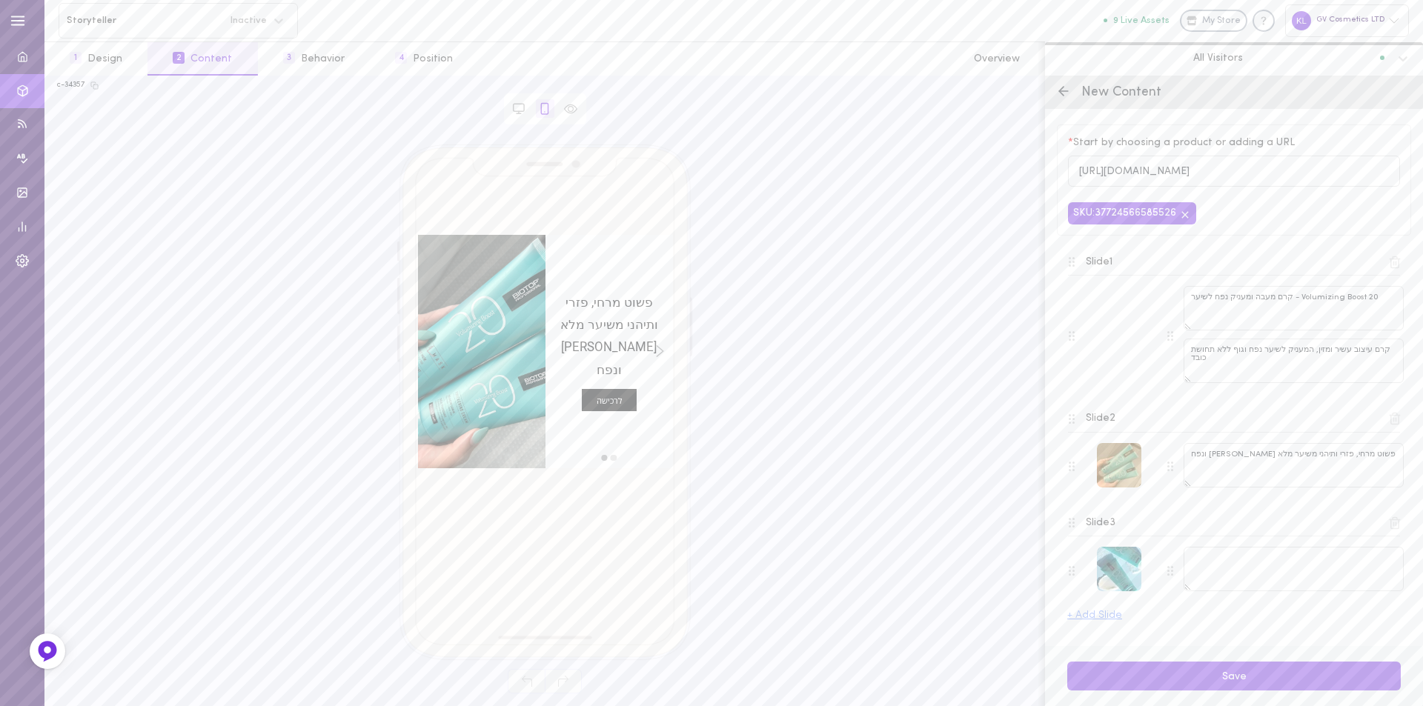 The image size is (1423, 706). What do you see at coordinates (1293, 361) in the screenshot?
I see `textarea: קרם עיצוב עשיר ומזין, המעניק לשיער נפח וגוף ללא תחושת כובד` at bounding box center [1293, 361].